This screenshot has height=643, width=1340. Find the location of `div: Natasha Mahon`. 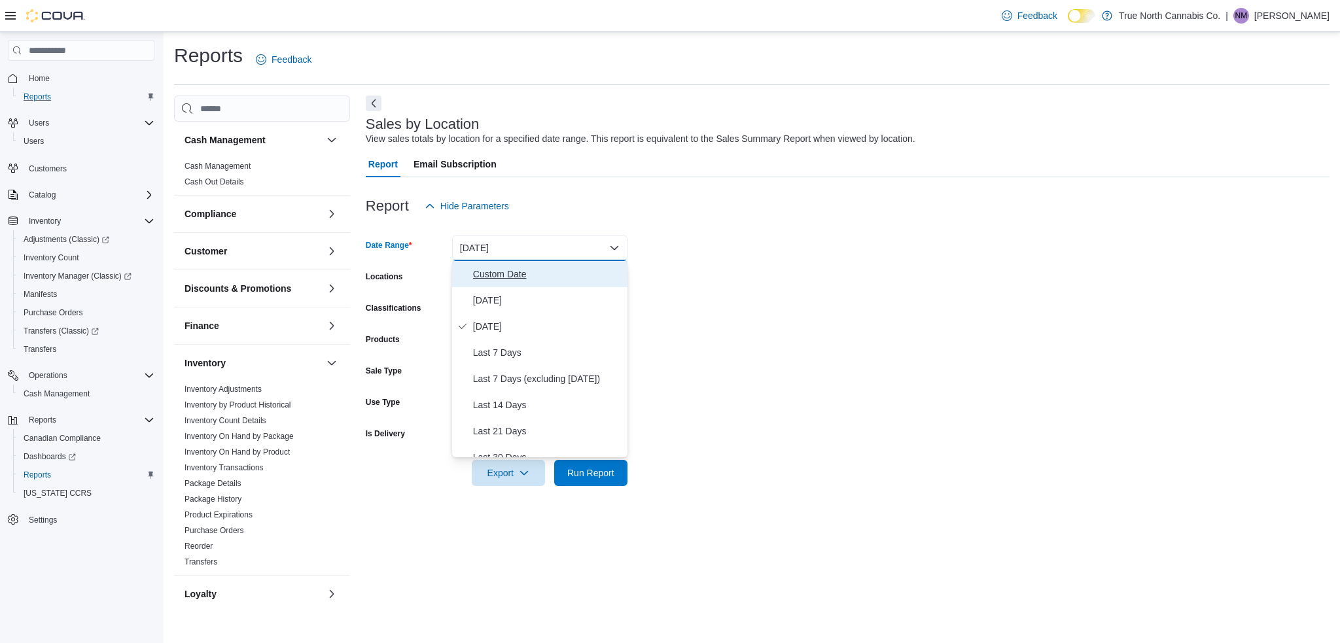

div: Natasha Mahon is located at coordinates (1241, 16).